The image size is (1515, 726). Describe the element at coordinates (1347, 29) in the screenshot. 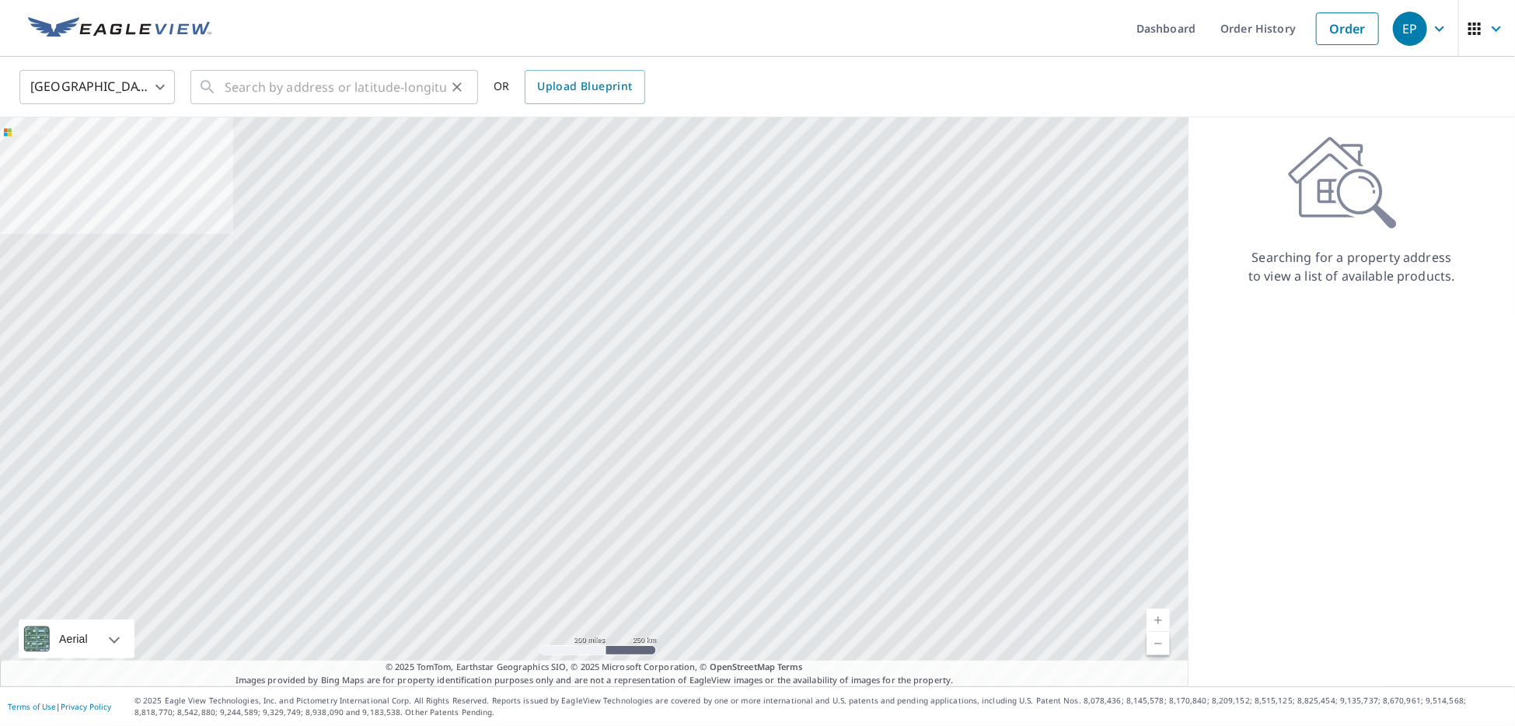

I see `a: Order` at that location.